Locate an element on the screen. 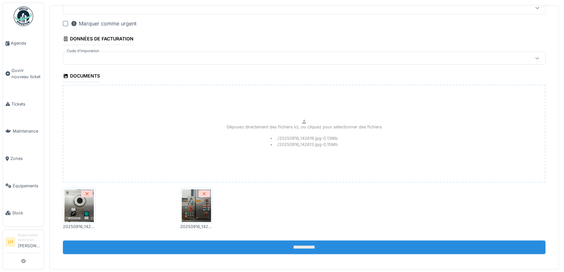  span: Agenda is located at coordinates (26, 43).